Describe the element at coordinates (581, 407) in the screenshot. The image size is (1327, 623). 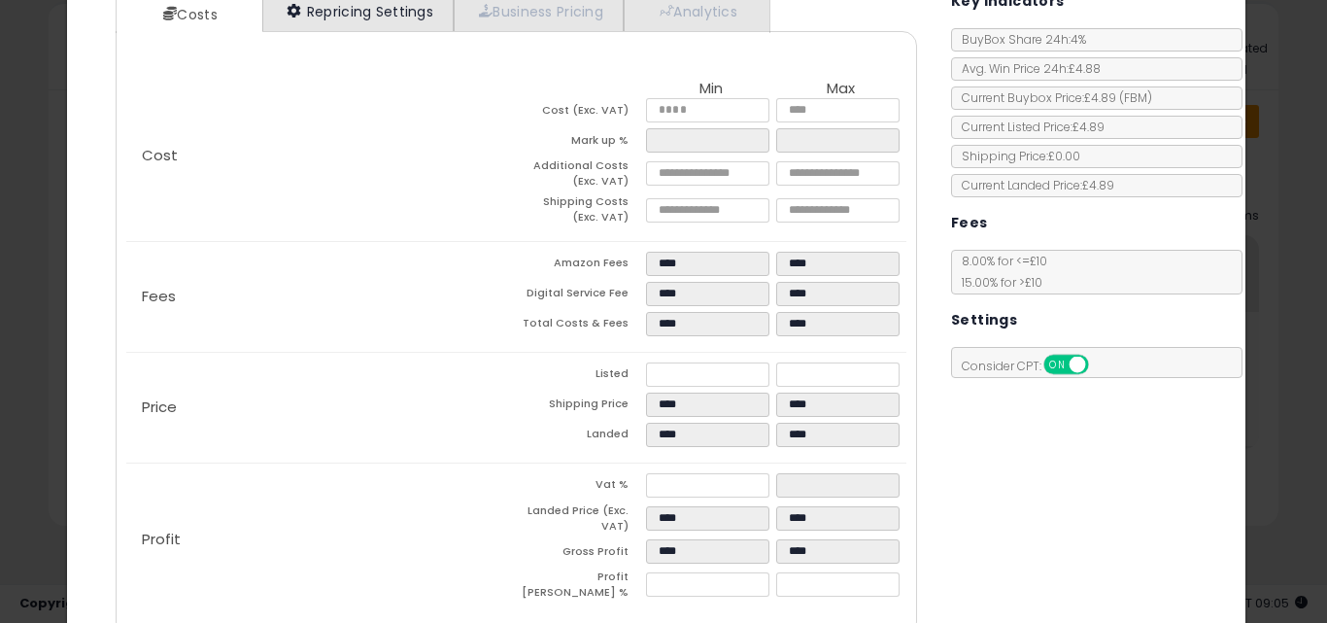
I see `td: Shipping Price` at that location.